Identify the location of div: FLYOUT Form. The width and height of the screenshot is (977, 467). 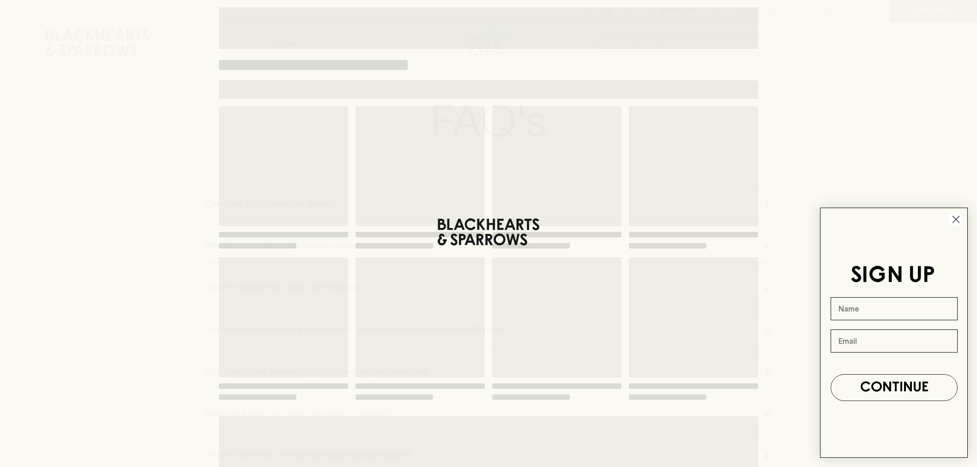
(894, 333).